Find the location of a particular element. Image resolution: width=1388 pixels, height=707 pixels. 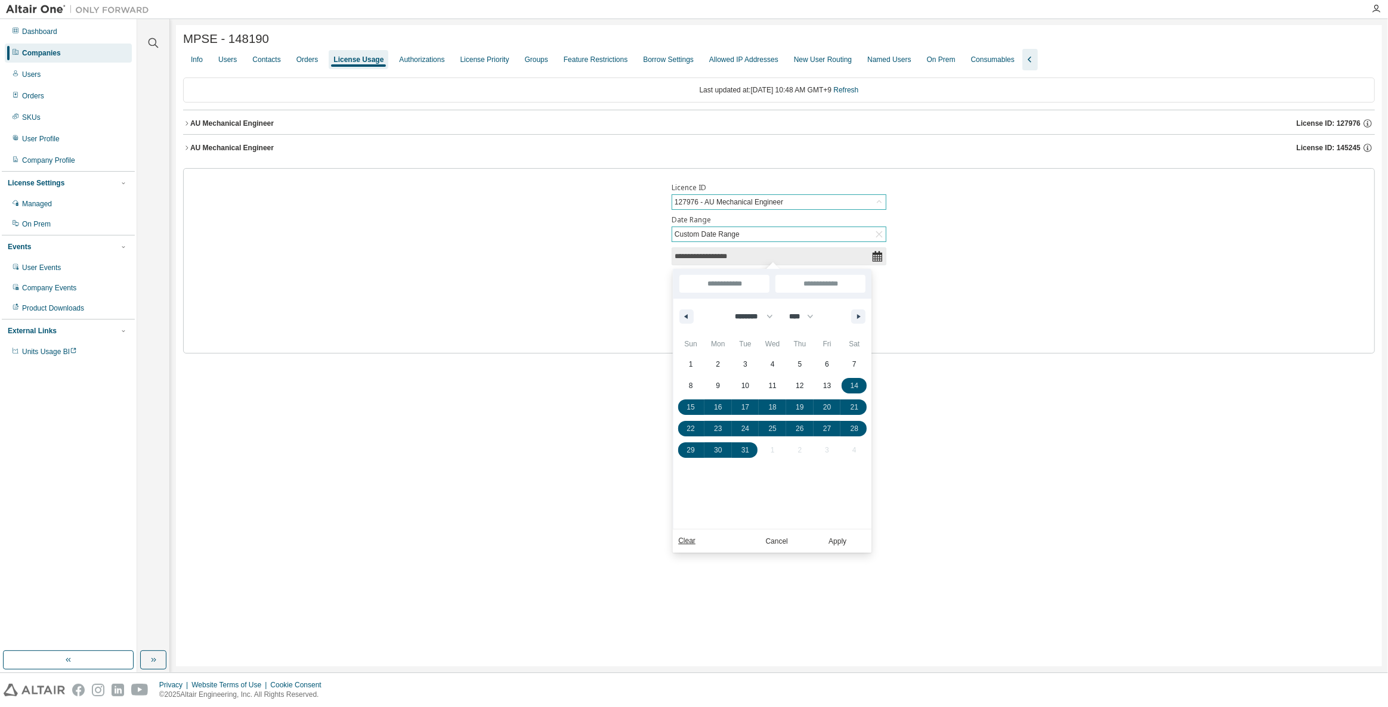

span: 13 is located at coordinates (826, 386).